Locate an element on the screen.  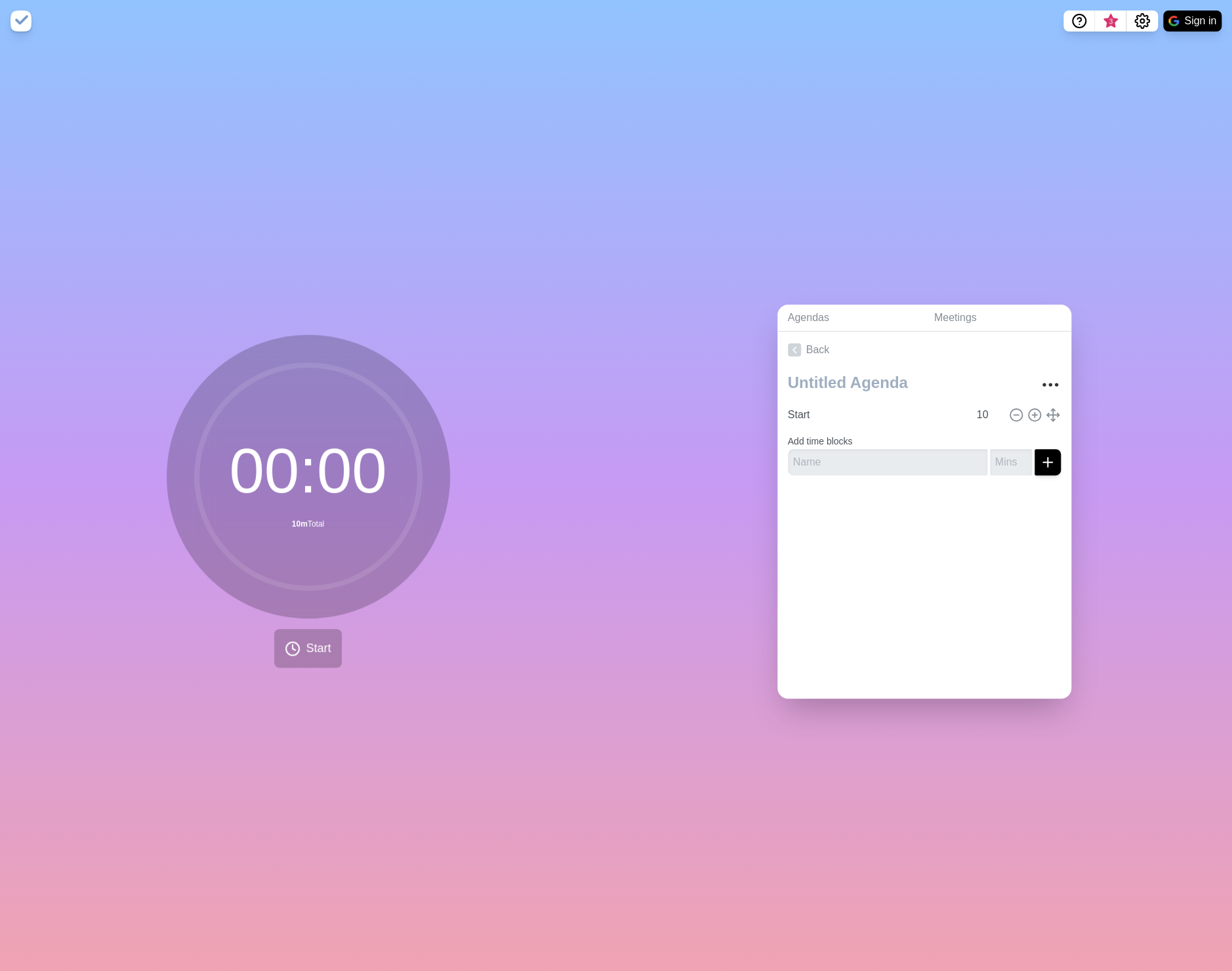
button: More is located at coordinates (1050, 385).